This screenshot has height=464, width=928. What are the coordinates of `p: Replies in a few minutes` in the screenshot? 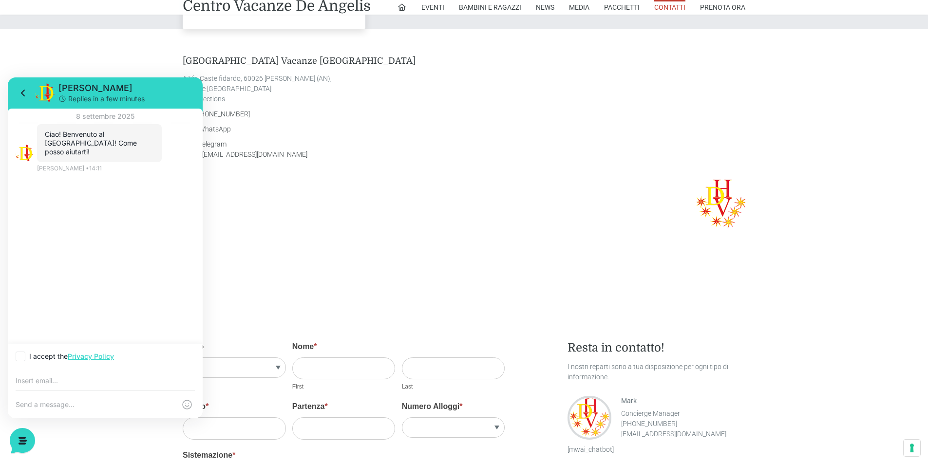 It's located at (98, 21).